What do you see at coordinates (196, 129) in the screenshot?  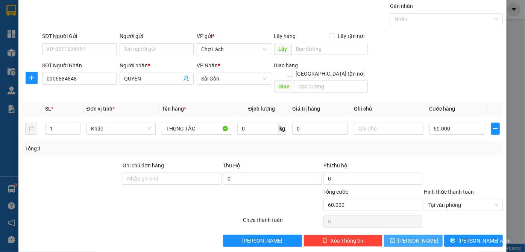 I see `input: VD: Bàn, Ghế` at bounding box center [196, 129].